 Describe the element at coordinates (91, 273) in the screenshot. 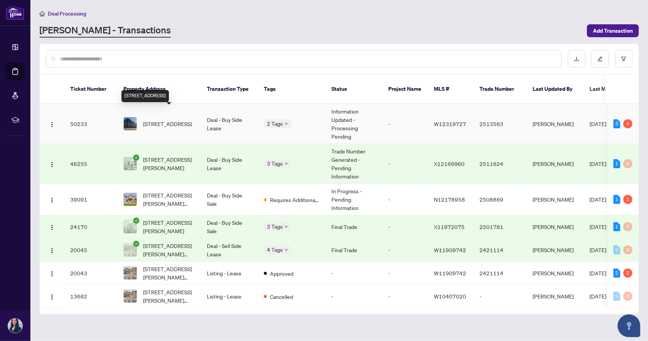

I see `td: 20043` at that location.